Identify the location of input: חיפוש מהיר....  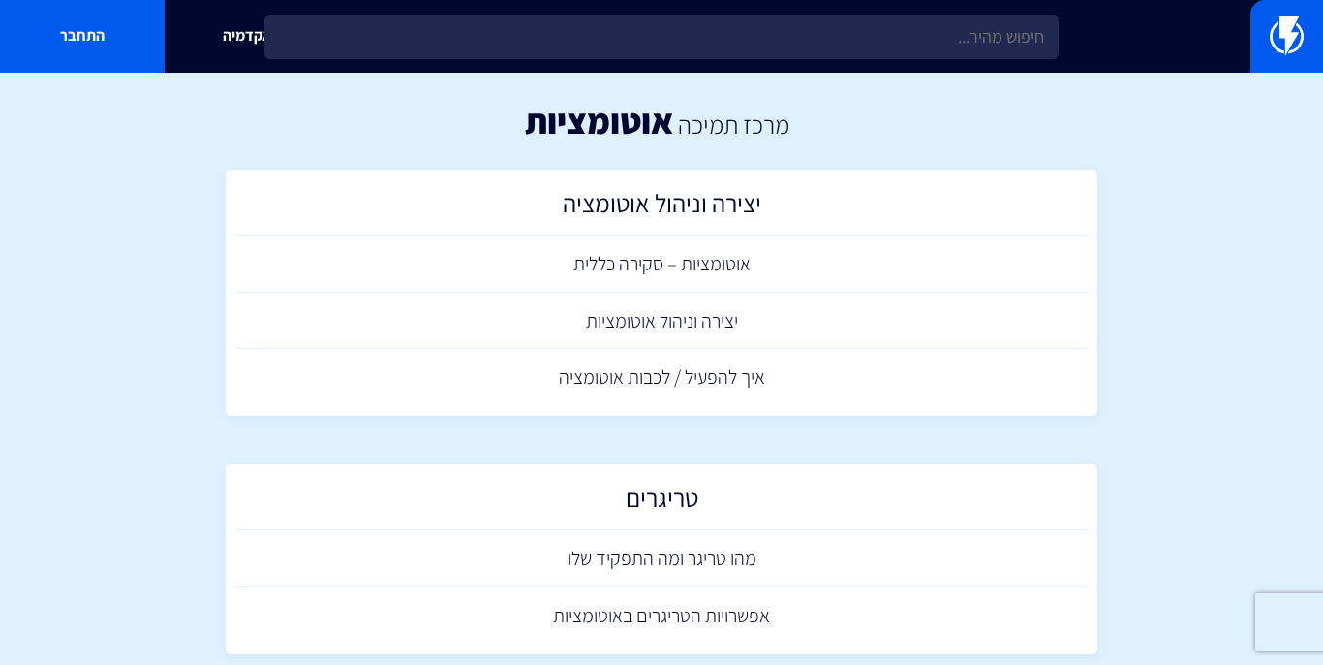
(662, 37).